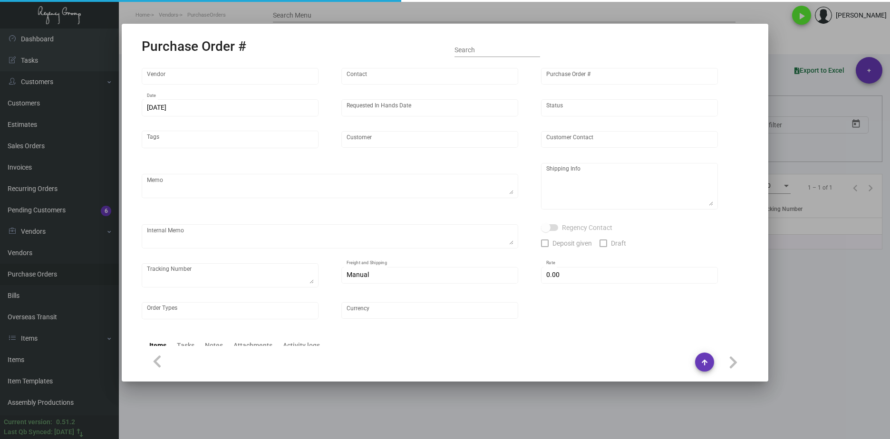  What do you see at coordinates (301, 346) in the screenshot?
I see `div: Activity logs` at bounding box center [301, 346].